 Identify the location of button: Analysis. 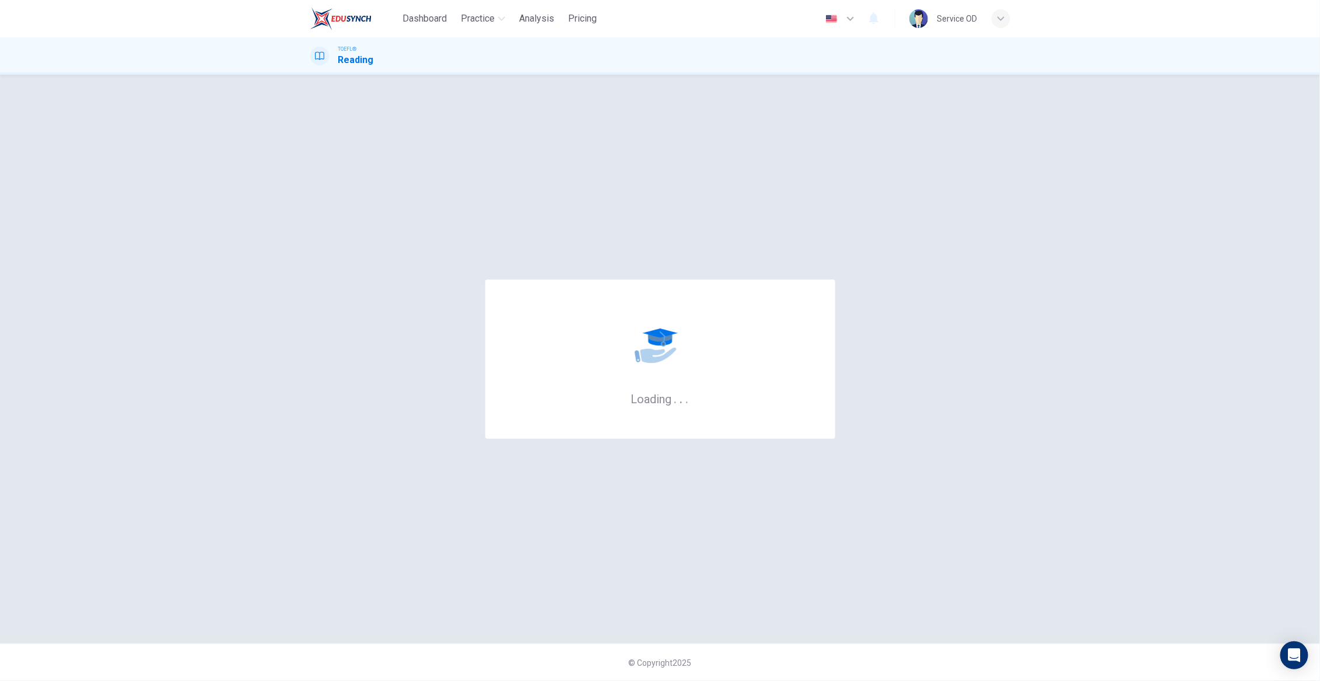
(537, 19).